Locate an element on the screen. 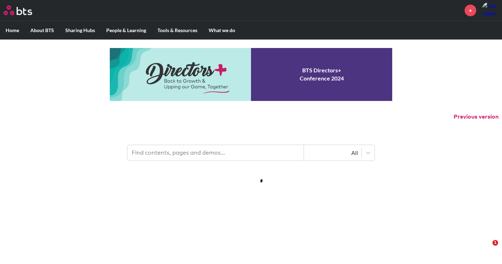  a: Profile is located at coordinates (490, 10).